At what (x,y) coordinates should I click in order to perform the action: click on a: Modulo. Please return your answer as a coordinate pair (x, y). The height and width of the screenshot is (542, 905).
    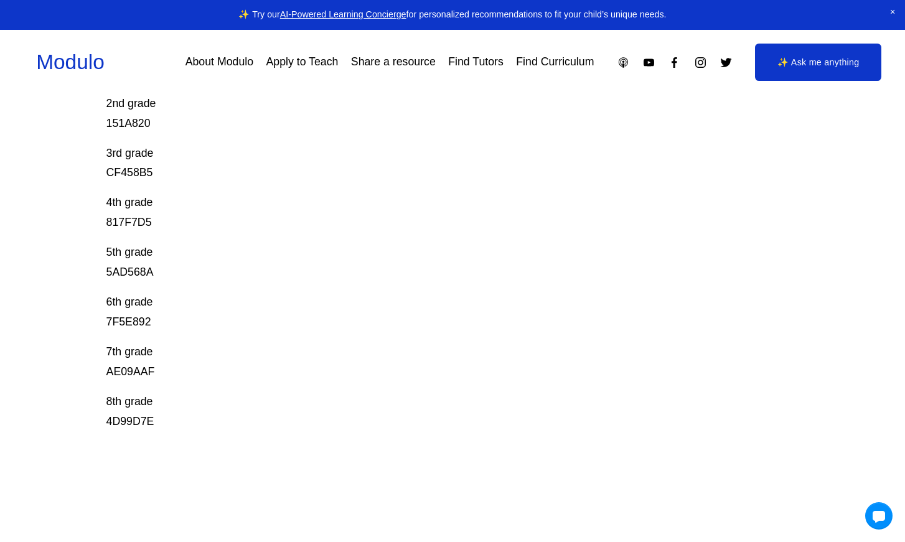
    Looking at the image, I should click on (70, 62).